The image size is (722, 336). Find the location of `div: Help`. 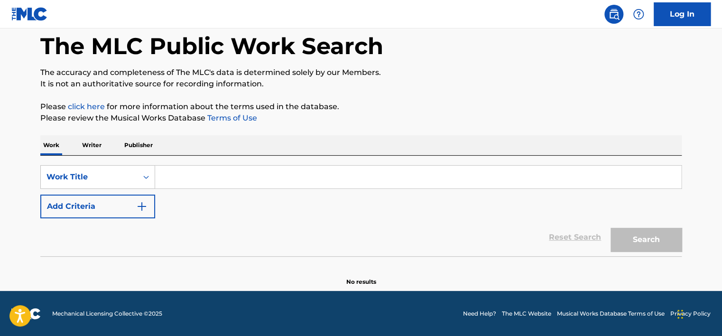

div: Help is located at coordinates (639, 14).